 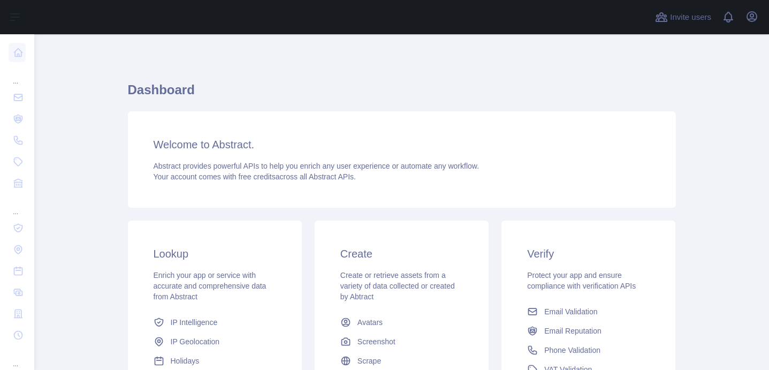 I want to click on span: Protect your app and ensure compliance with verification APIs, so click(x=581, y=280).